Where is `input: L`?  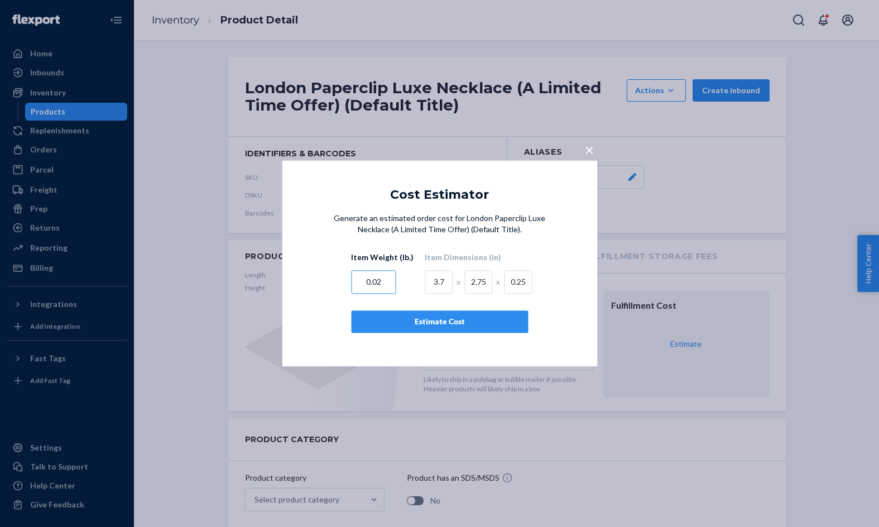
input: L is located at coordinates (439, 282).